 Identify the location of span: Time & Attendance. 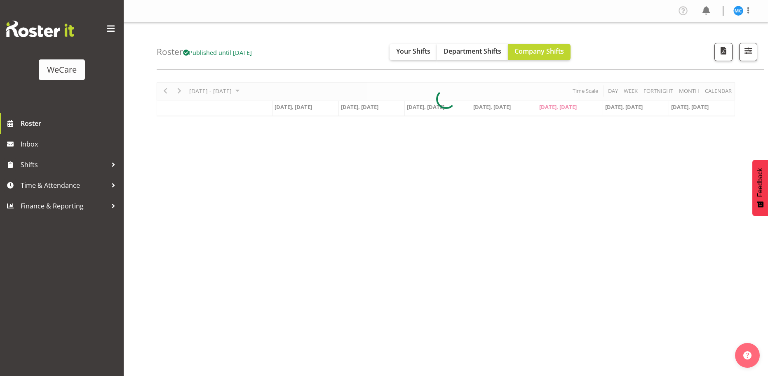
(64, 185).